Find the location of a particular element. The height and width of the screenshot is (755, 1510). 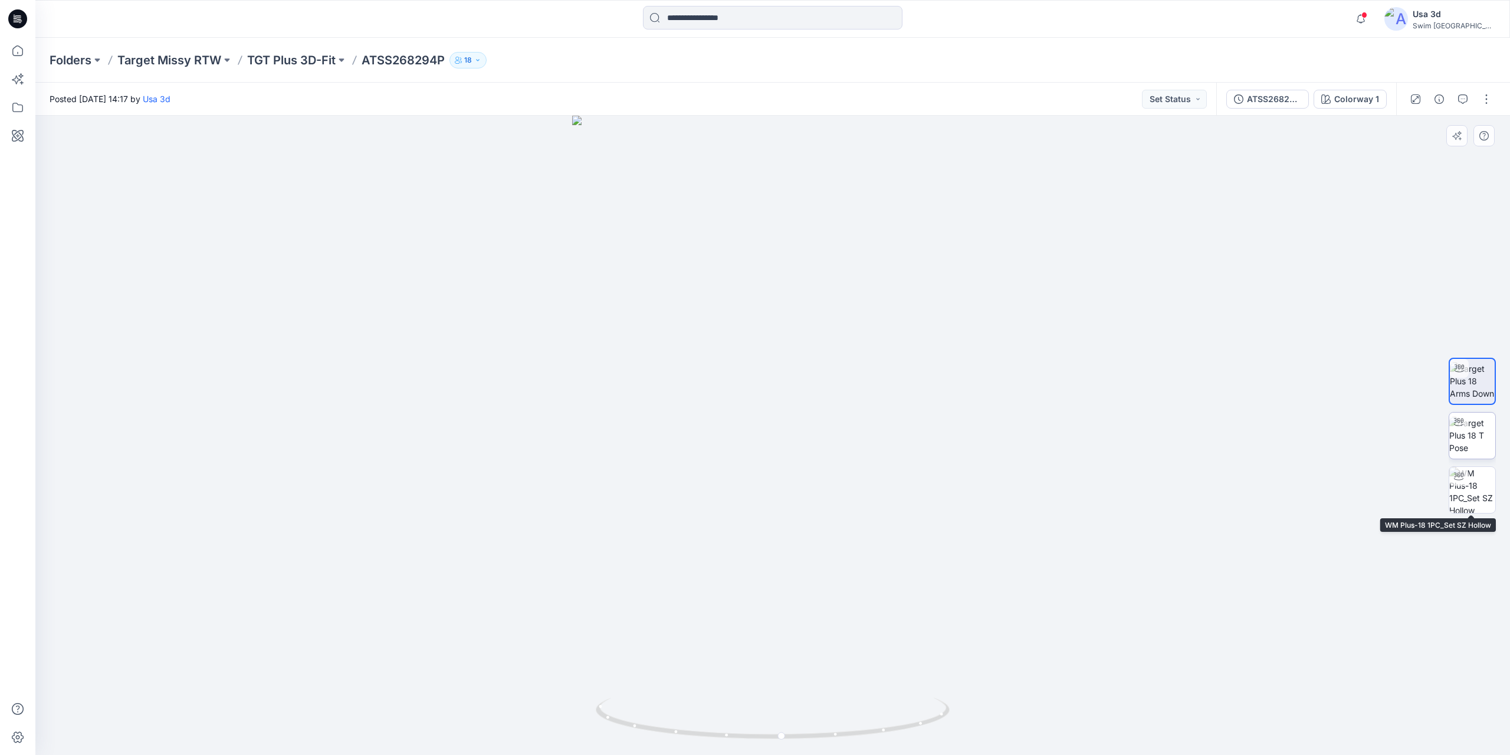

button: Colorway 1 is located at coordinates (1351, 99).